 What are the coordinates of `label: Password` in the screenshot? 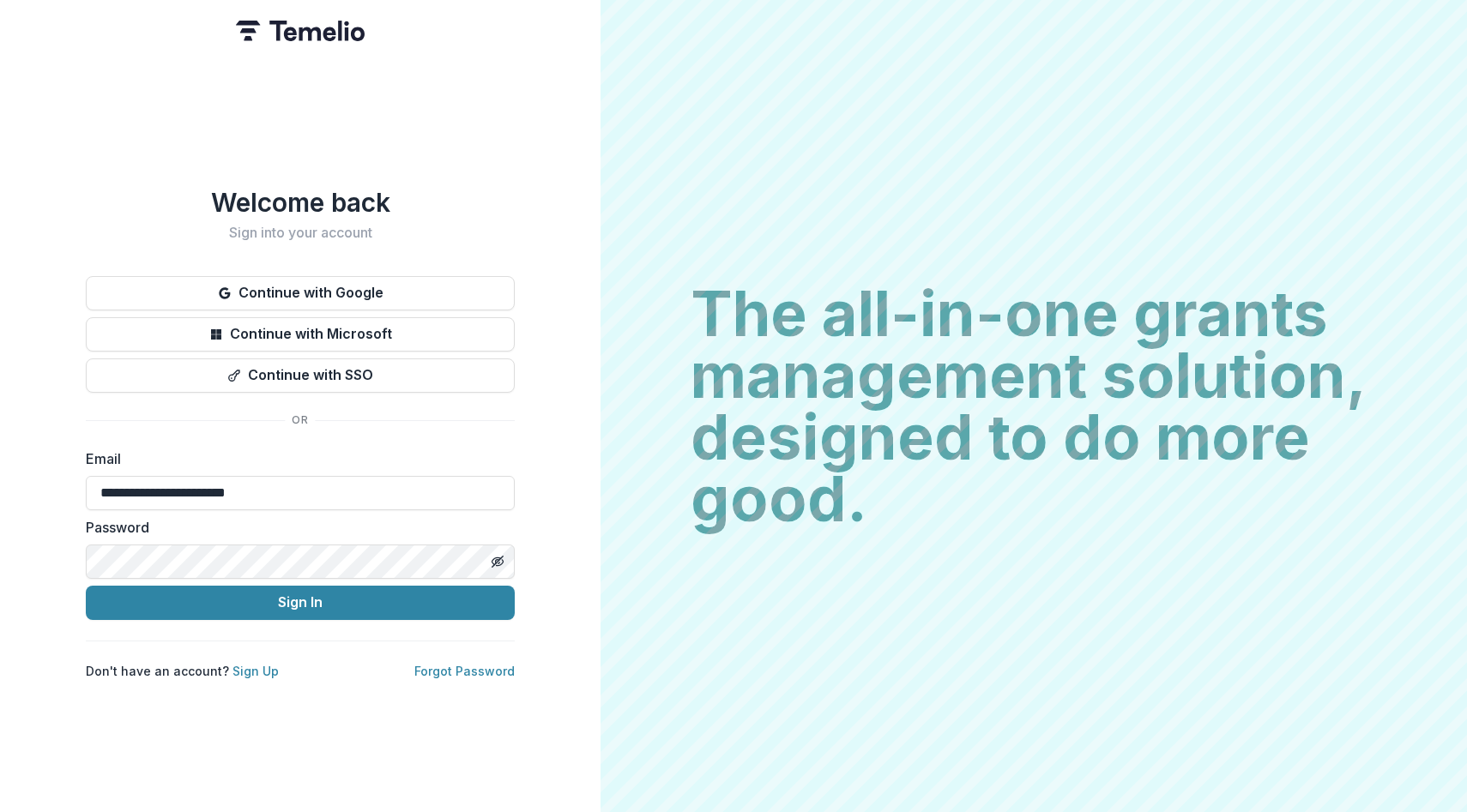 It's located at (295, 527).